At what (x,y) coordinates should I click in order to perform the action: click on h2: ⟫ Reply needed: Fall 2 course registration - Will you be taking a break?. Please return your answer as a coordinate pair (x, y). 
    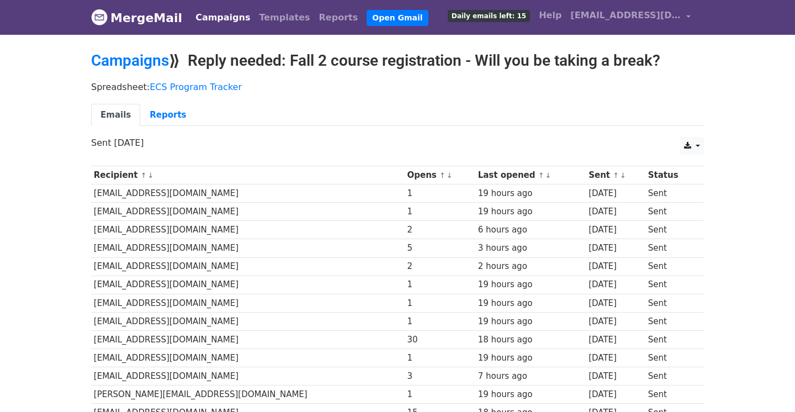
    Looking at the image, I should click on (398, 61).